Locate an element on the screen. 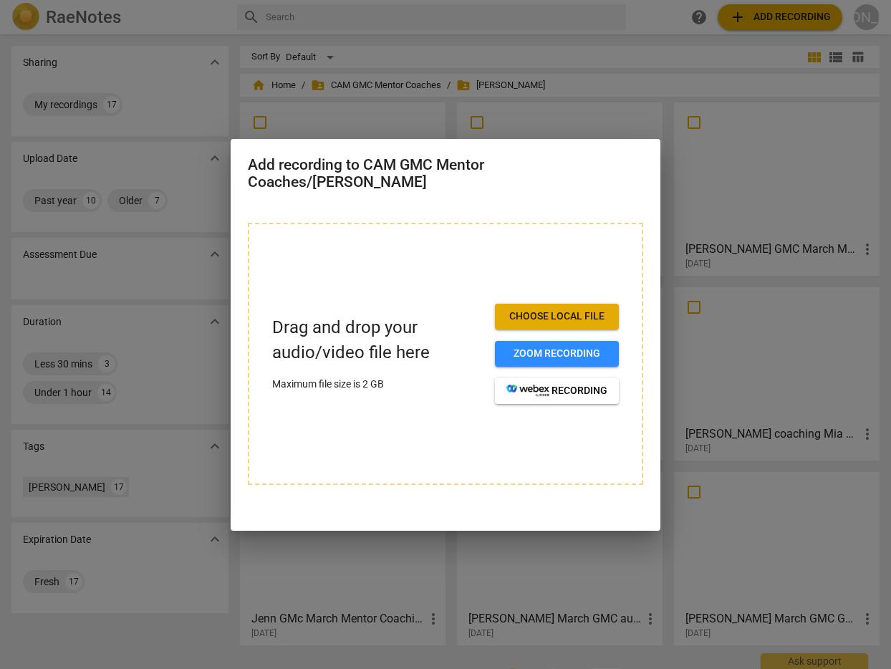 This screenshot has height=669, width=891. p: Drag and drop your audio/video file here is located at coordinates (377, 340).